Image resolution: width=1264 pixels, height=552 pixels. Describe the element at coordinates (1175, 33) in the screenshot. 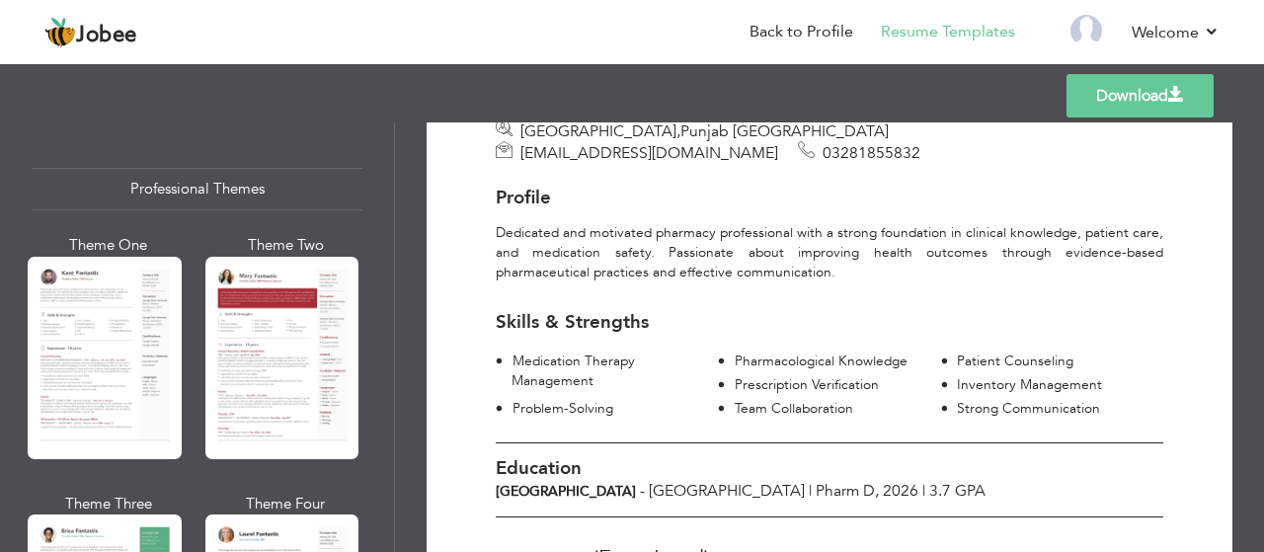

I see `a: Welcome` at that location.